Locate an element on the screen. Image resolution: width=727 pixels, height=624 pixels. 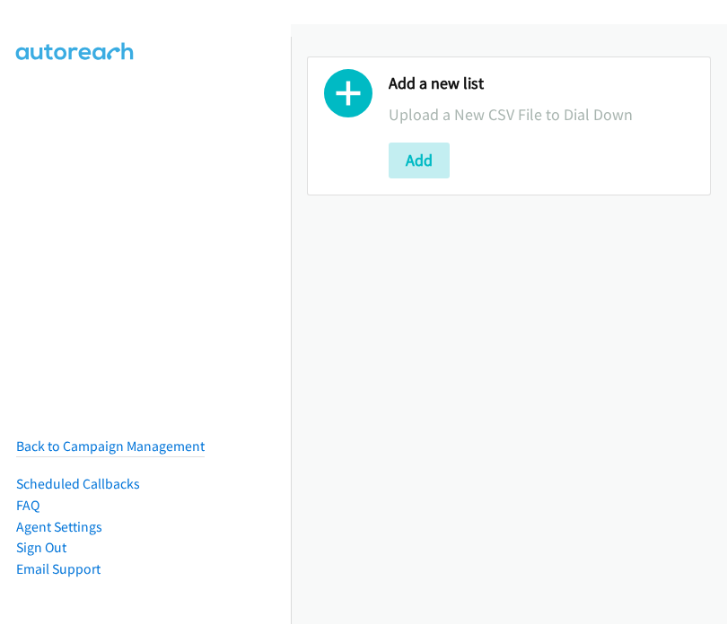
a: Agent Settings is located at coordinates (59, 527).